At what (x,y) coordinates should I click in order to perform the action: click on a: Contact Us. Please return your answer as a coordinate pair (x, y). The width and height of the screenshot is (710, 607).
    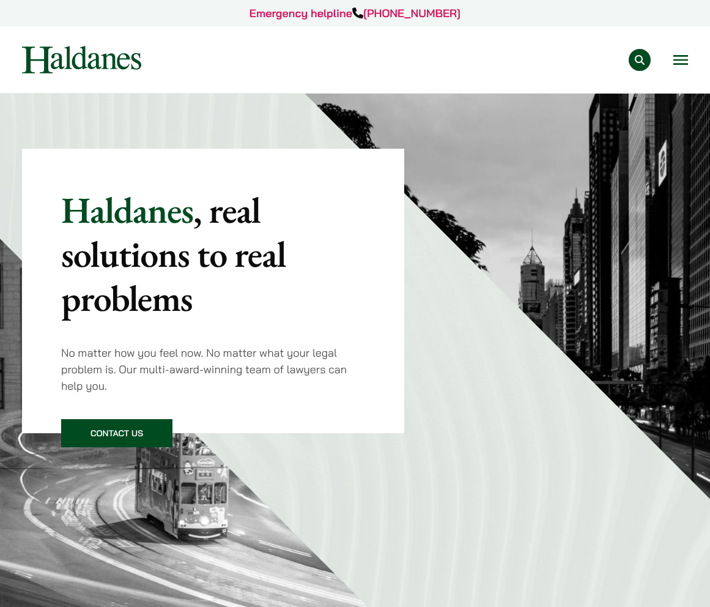
    Looking at the image, I should click on (117, 433).